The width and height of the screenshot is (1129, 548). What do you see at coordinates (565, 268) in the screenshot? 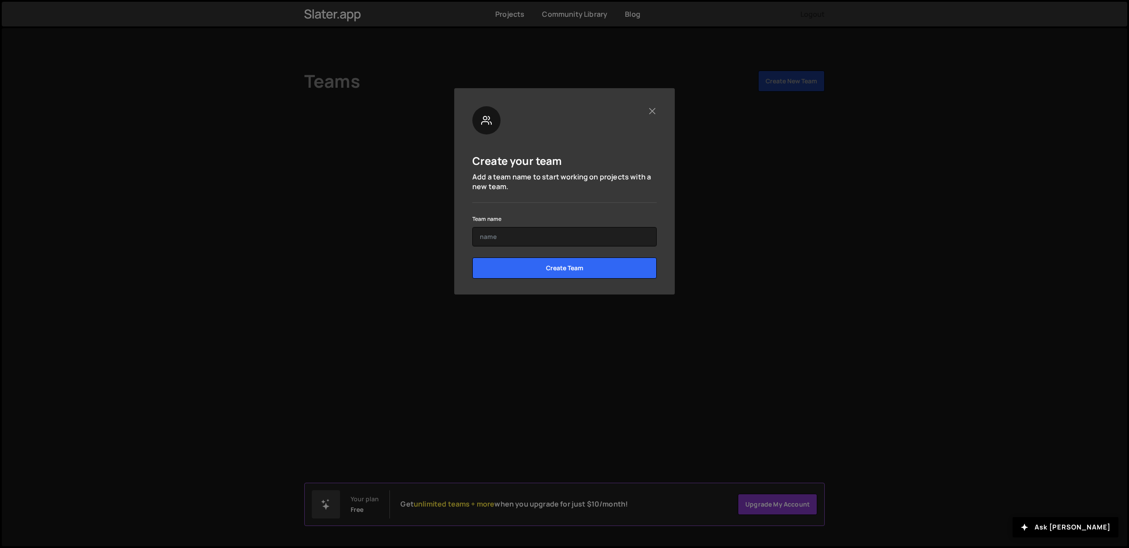
I see `input: Create Team` at bounding box center [565, 268].